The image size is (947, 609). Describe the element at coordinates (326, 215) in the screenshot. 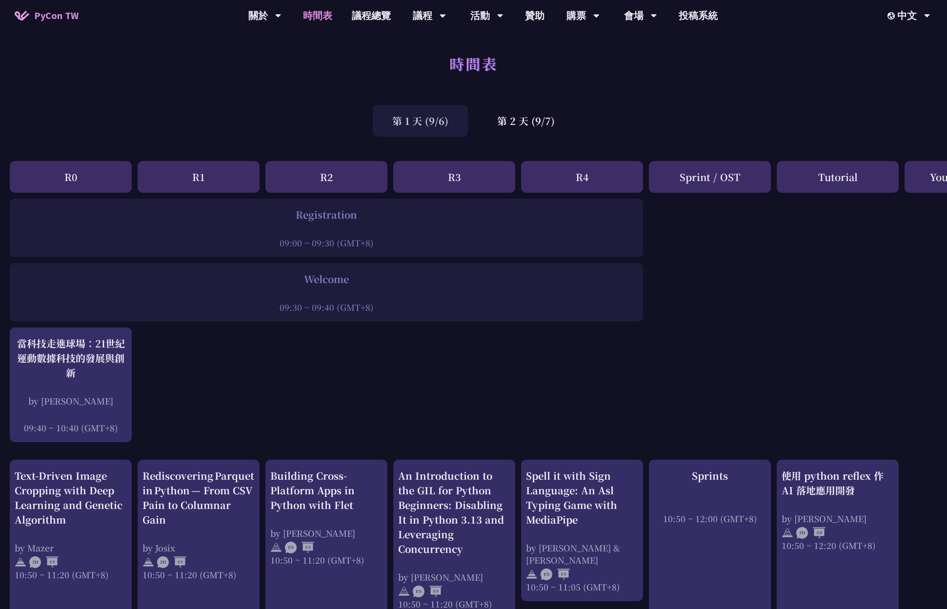

I see `div: Registration` at that location.